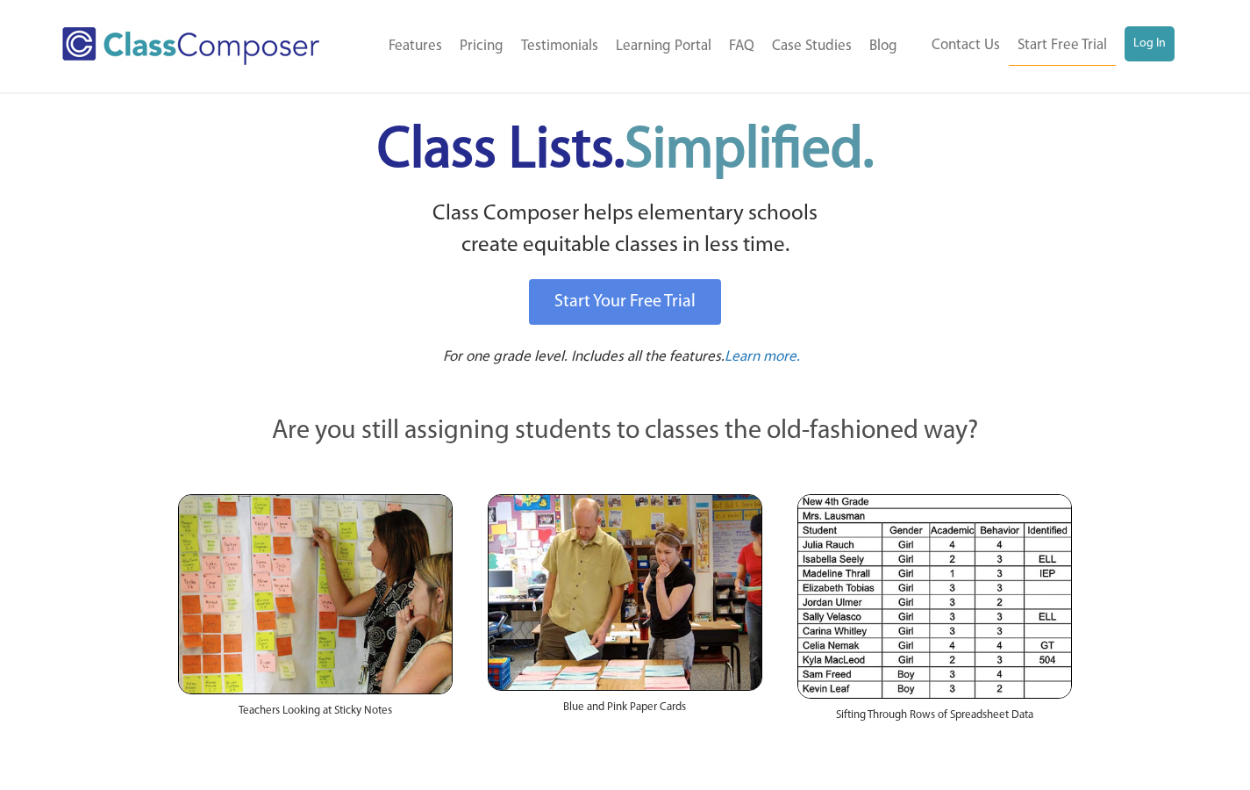 The width and height of the screenshot is (1250, 790). What do you see at coordinates (625, 712) in the screenshot?
I see `div: Blue and Pink Paper Cards` at bounding box center [625, 712].